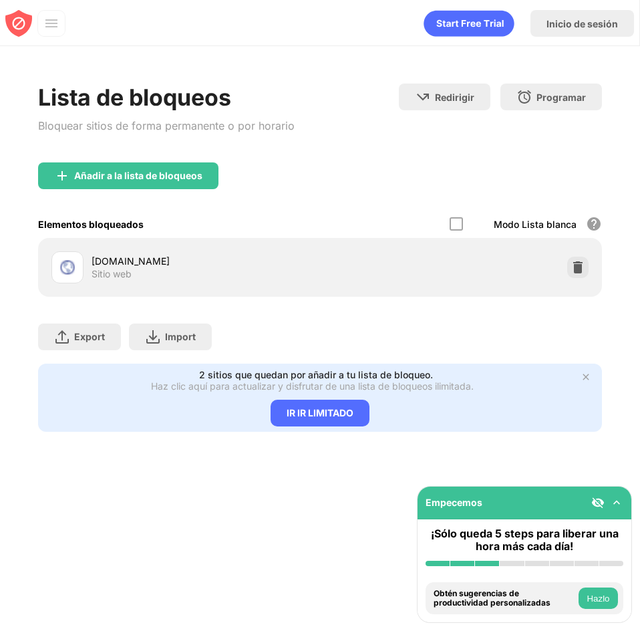 This screenshot has width=640, height=631. I want to click on div: Haz clic aquí para actualizar y disfrutar de una lista de bloqueos ilimitada., so click(312, 385).